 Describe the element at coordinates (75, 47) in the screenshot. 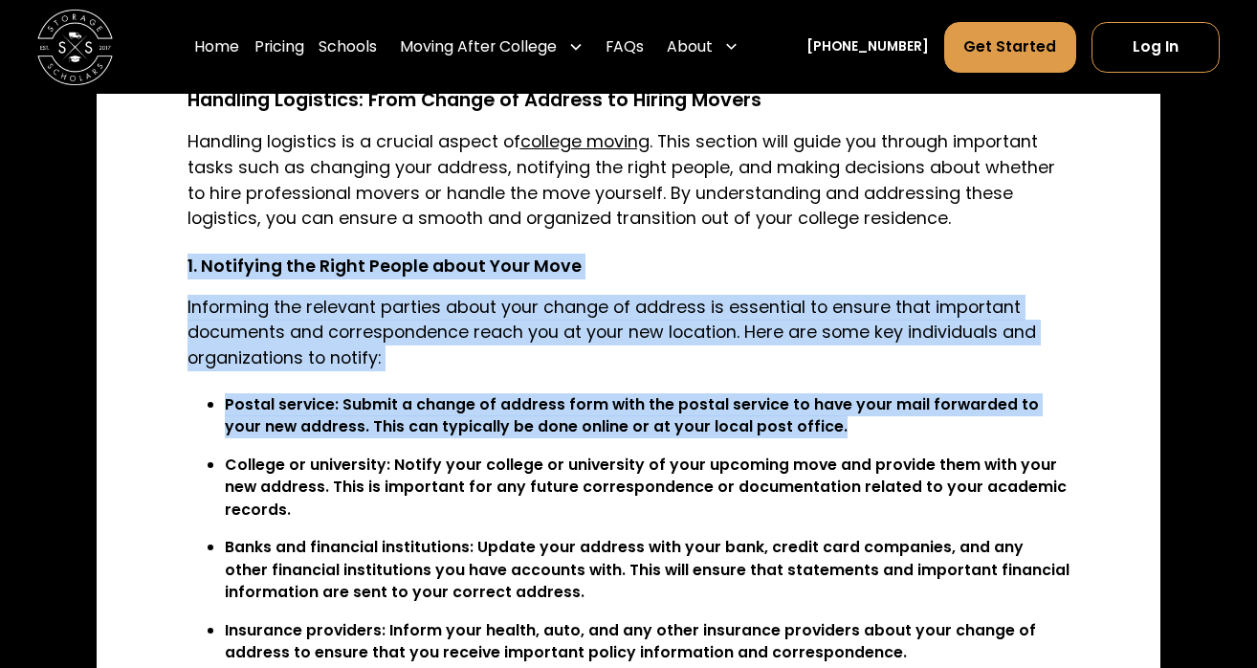

I see `img: Storage Scholars main logo` at that location.